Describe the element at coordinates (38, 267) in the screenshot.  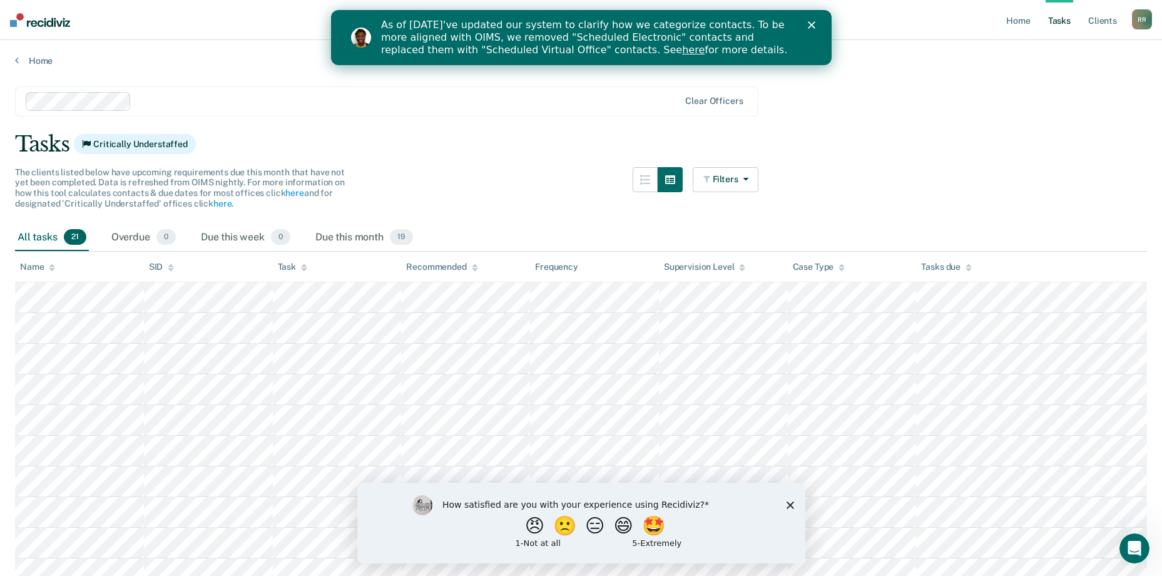
I see `div: Name` at that location.